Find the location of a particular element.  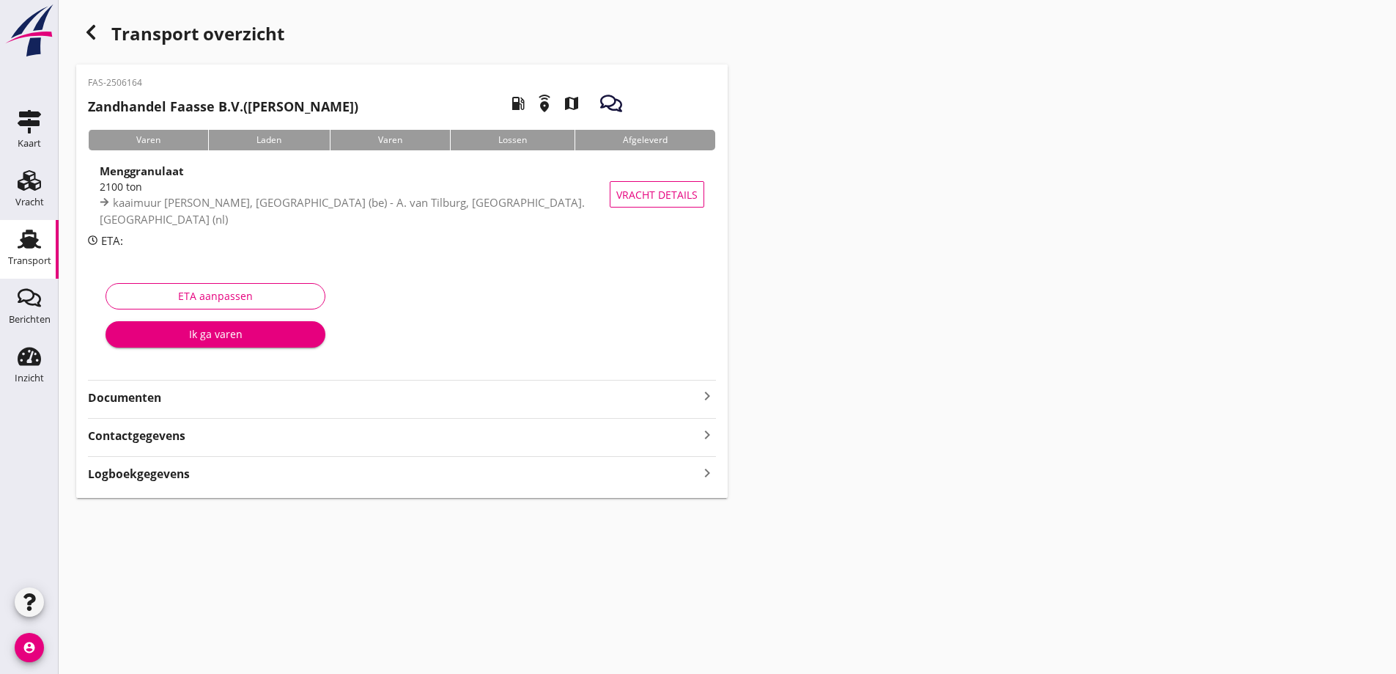

div: Transport is located at coordinates (29, 260).